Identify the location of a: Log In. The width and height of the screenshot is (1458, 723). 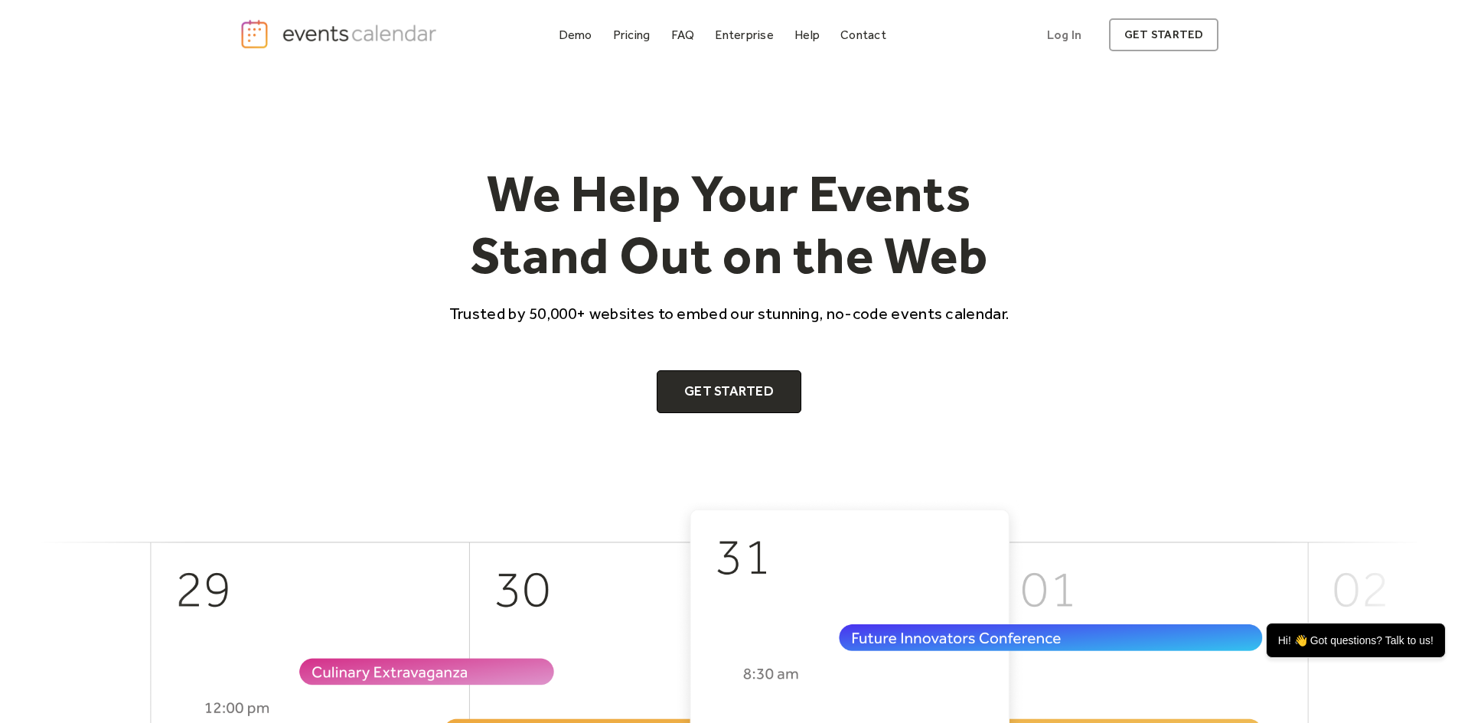
(1063, 34).